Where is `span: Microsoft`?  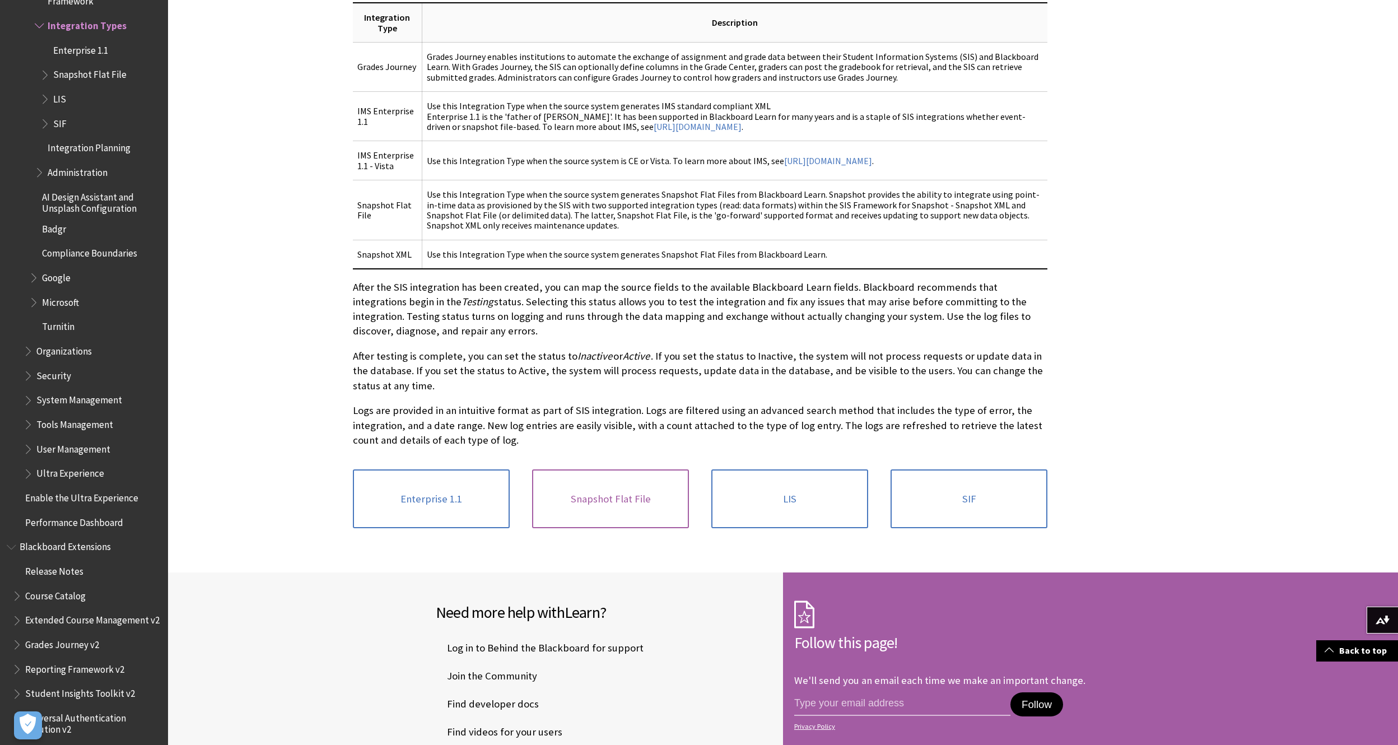
span: Microsoft is located at coordinates (61, 300).